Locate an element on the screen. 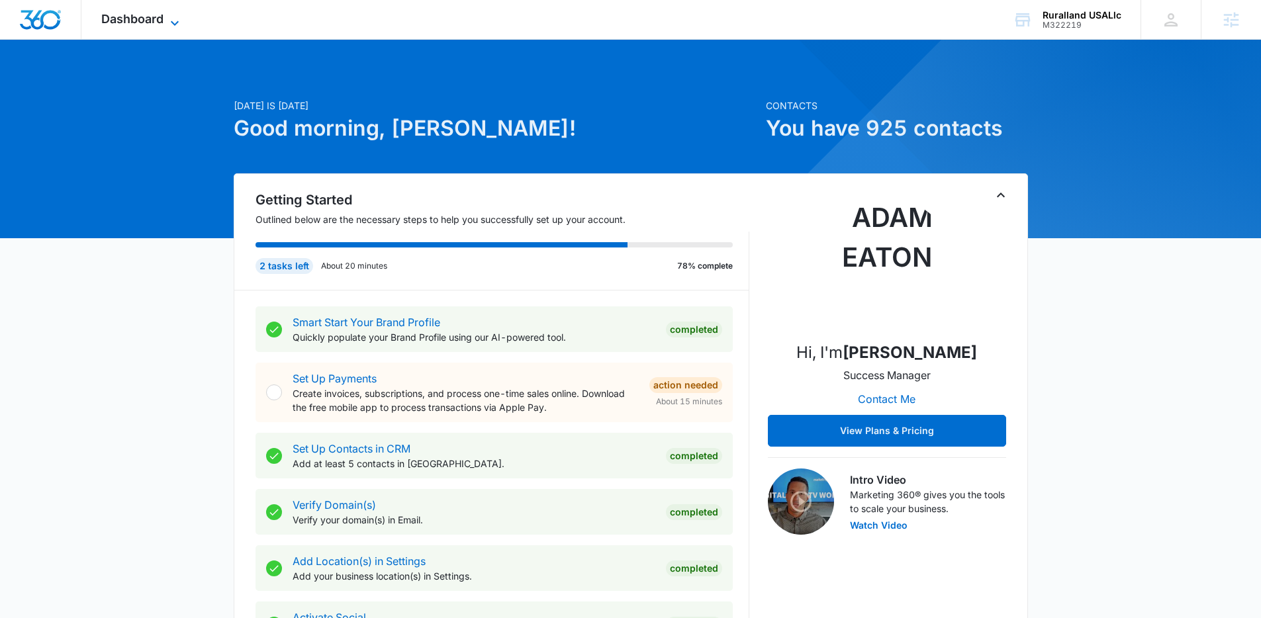 The width and height of the screenshot is (1261, 618). p: Hi, I'm is located at coordinates (886, 353).